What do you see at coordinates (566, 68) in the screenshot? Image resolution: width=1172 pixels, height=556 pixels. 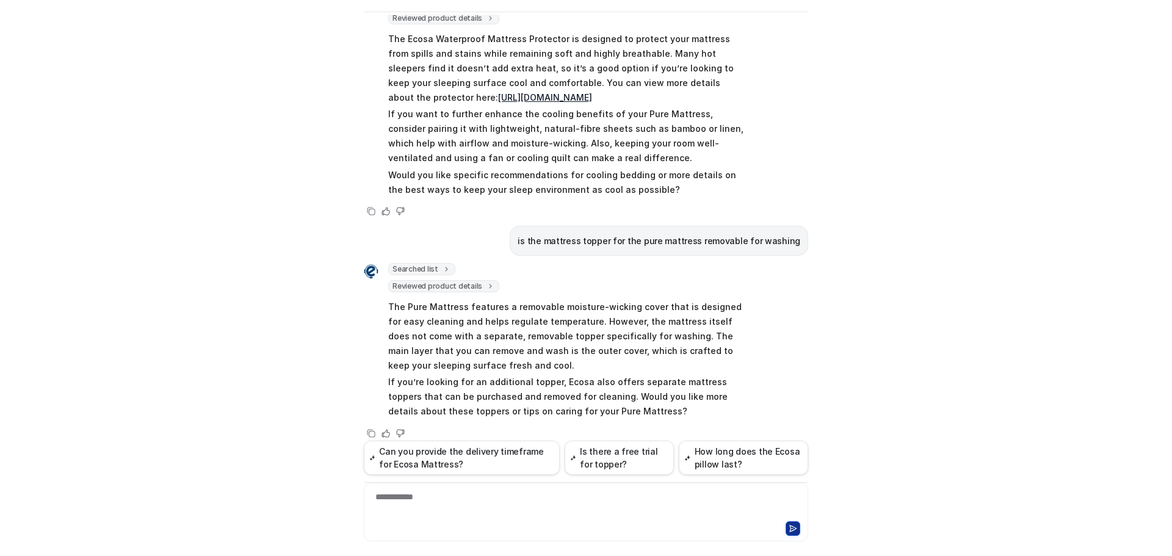 I see `p: The Ecosa Waterproof Mattress Protector is designed to protect your mattress from spills and stai...` at bounding box center [566, 68].